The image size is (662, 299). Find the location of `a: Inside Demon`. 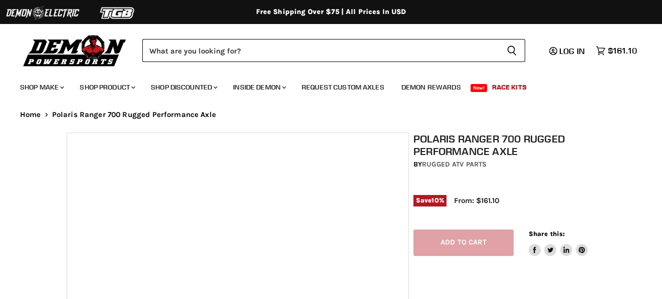

a: Inside Demon is located at coordinates (258, 87).